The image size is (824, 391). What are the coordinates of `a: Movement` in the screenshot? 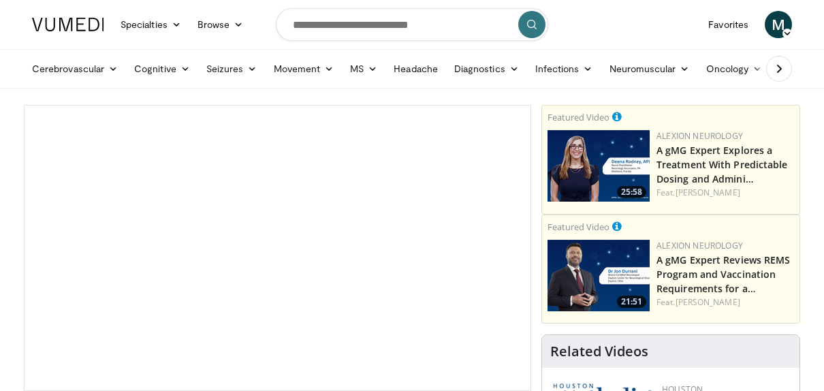 It's located at (304, 69).